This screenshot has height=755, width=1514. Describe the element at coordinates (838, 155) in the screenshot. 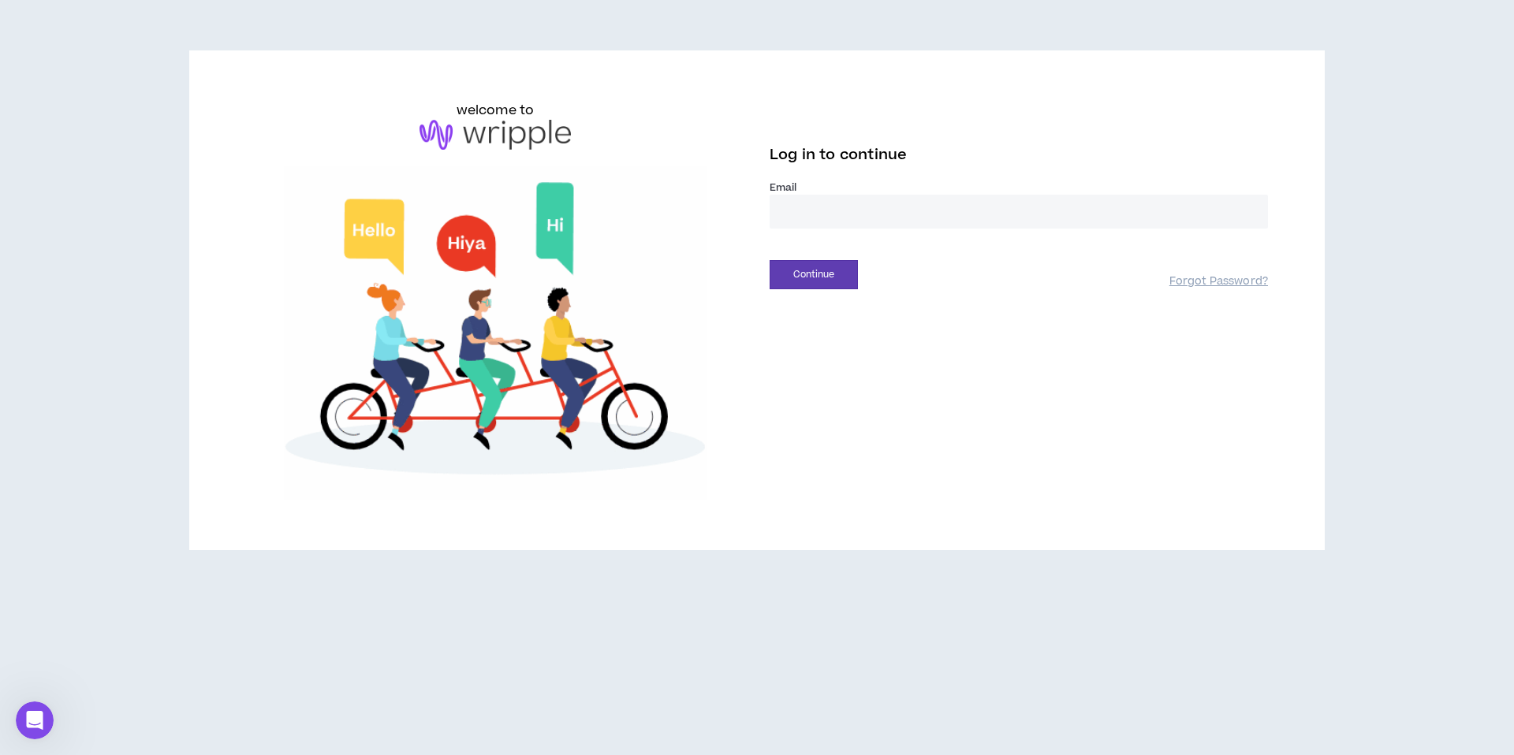

I see `span: Log in to continue` at that location.